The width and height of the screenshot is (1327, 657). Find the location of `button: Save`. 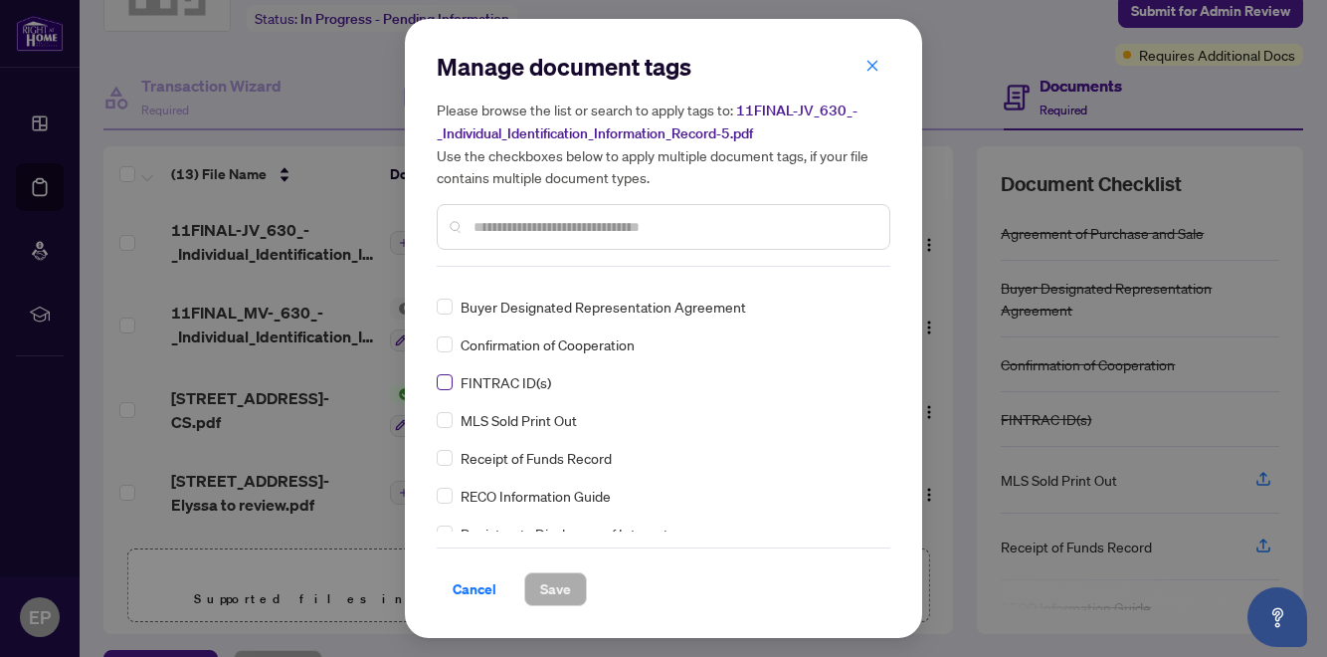

button: Save is located at coordinates (555, 589).